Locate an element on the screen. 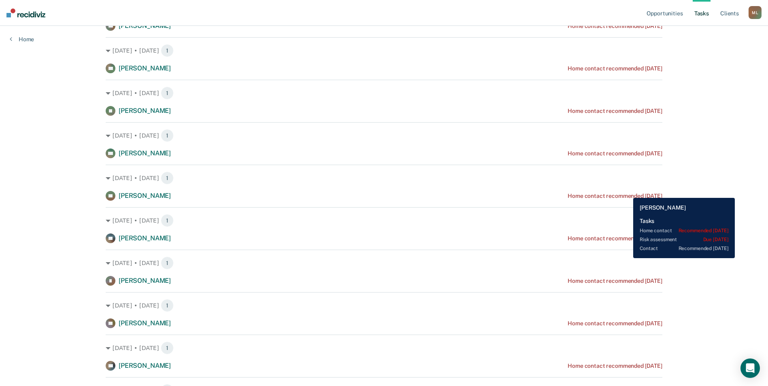 This screenshot has width=768, height=386. div: Open Intercom Messenger is located at coordinates (750, 368).